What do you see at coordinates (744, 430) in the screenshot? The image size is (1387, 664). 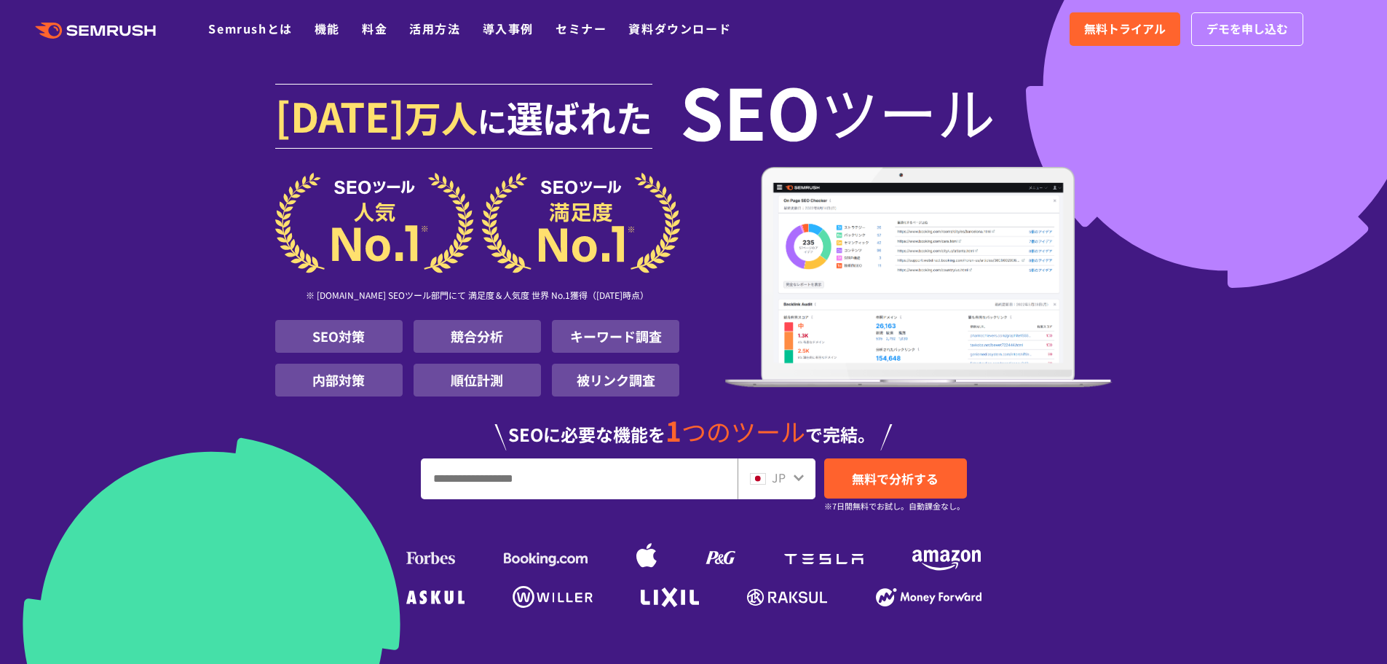 I see `span: つのツール` at bounding box center [744, 430].